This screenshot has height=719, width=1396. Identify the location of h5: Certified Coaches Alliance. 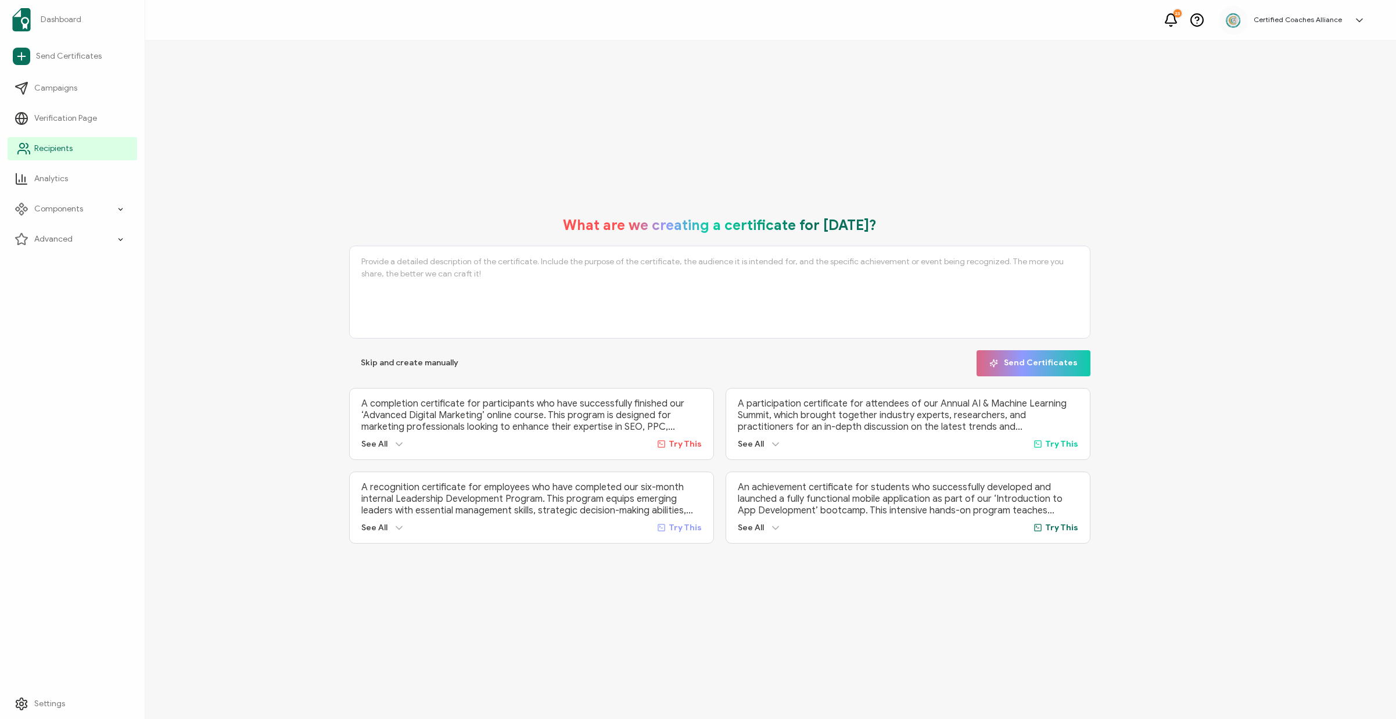
(1298, 20).